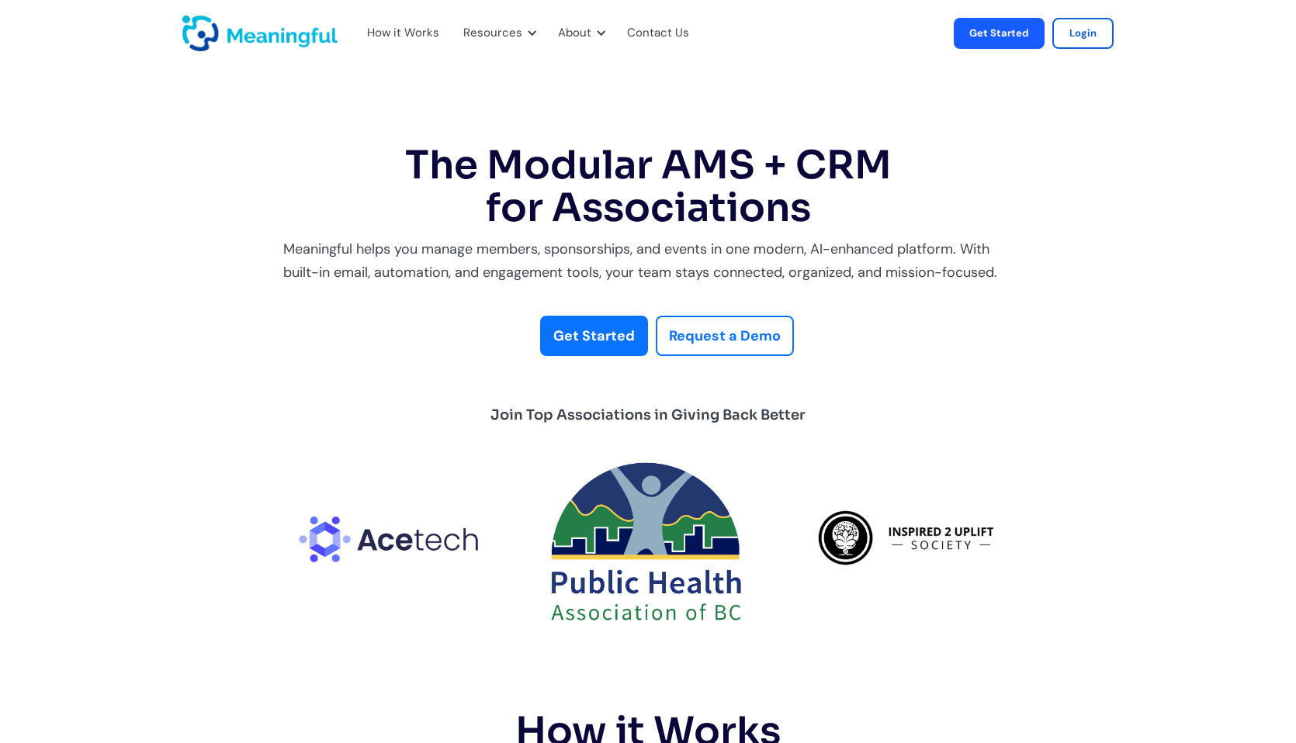 The image size is (1296, 743). Describe the element at coordinates (658, 33) in the screenshot. I see `a: Contact Us` at that location.